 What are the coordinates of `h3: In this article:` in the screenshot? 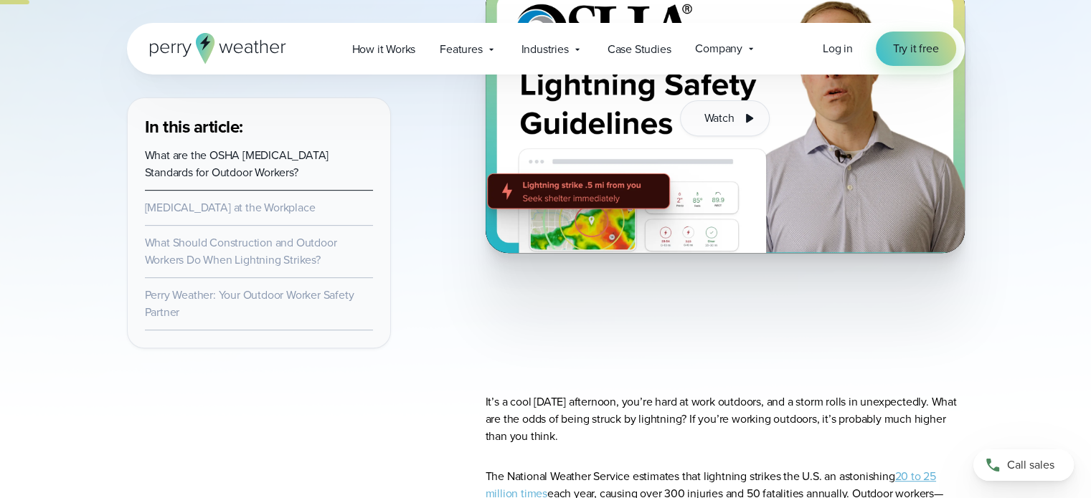 It's located at (259, 127).